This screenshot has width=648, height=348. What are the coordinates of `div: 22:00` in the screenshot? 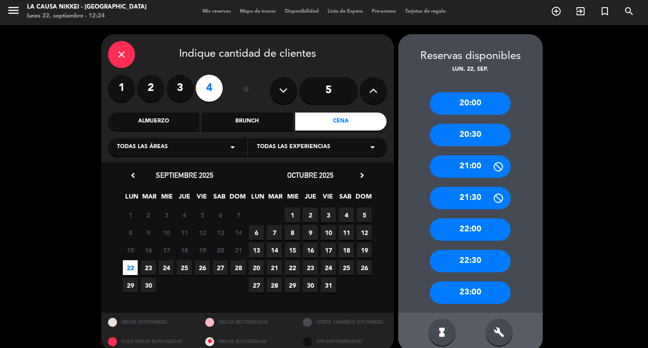 It's located at (470, 229).